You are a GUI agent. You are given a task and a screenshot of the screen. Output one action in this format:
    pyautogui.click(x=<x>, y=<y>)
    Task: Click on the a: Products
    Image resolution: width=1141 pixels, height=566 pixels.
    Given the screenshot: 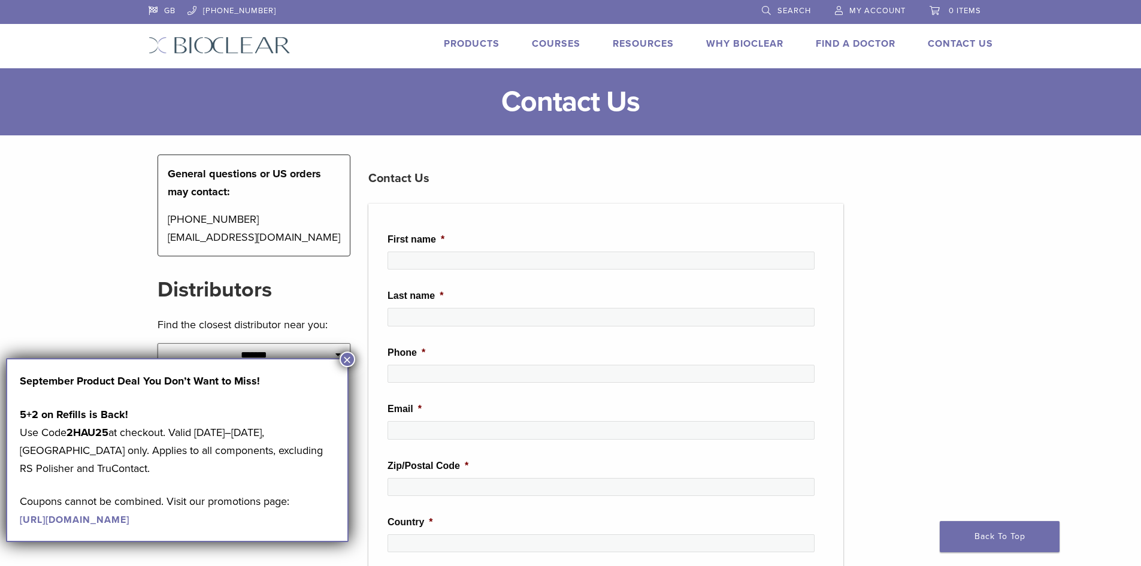 What is the action you would take?
    pyautogui.click(x=471, y=44)
    